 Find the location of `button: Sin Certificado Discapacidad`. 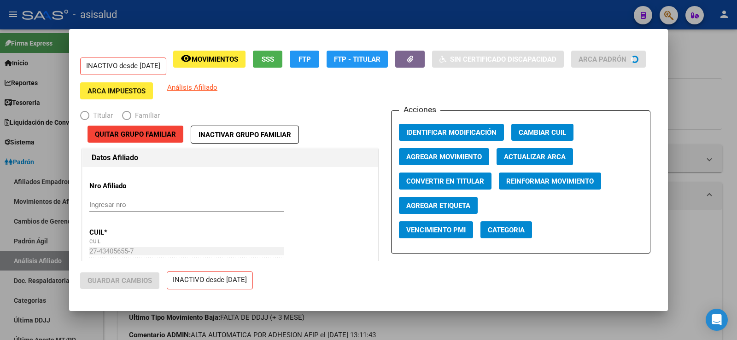

button: Sin Certificado Discapacidad is located at coordinates (498, 59).